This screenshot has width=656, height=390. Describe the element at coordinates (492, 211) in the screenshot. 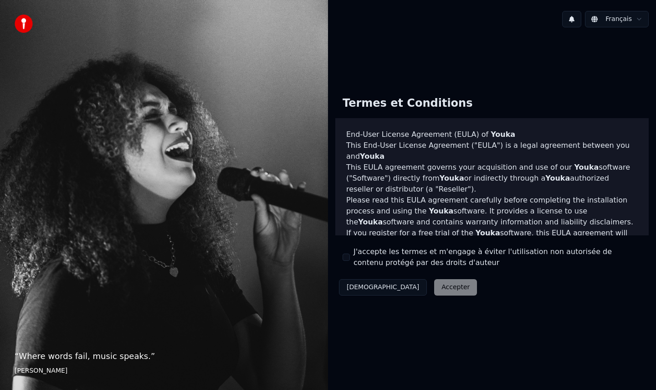

I see `p: Please read this EULA agreement carefully before completing the installation process and using th...` at that location.